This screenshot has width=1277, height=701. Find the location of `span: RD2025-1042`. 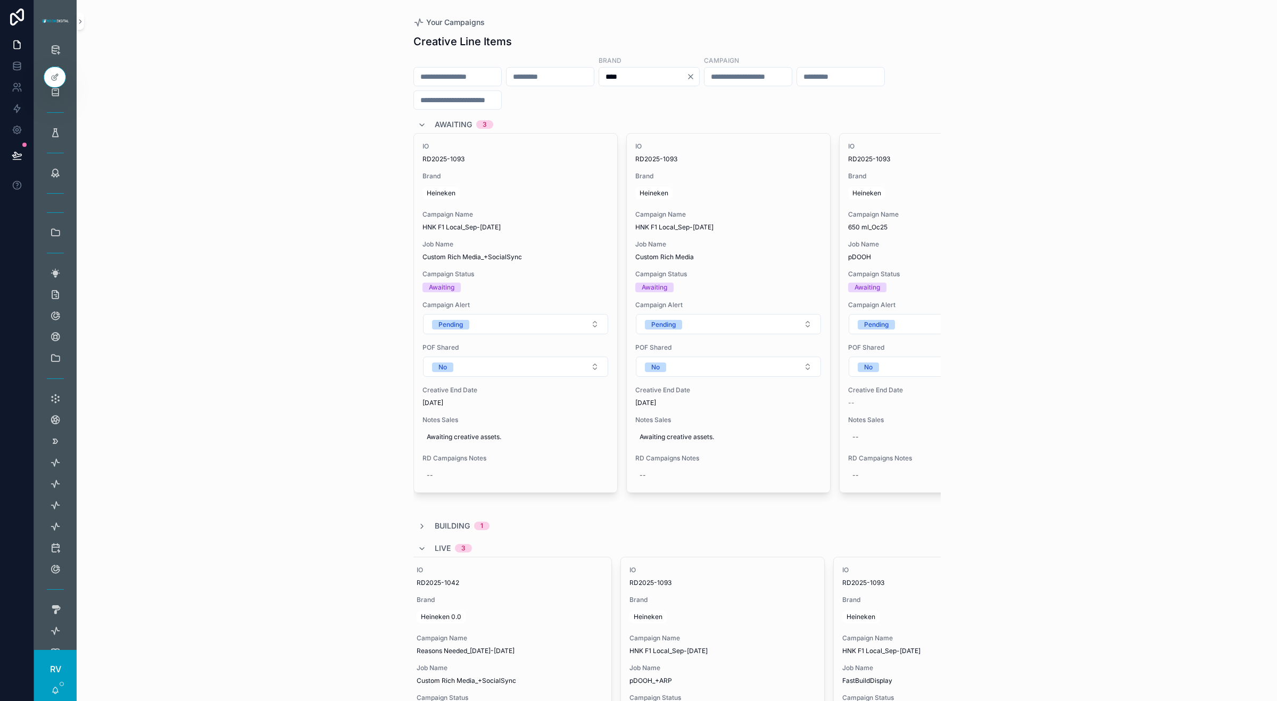

span: RD2025-1042 is located at coordinates (510, 582).